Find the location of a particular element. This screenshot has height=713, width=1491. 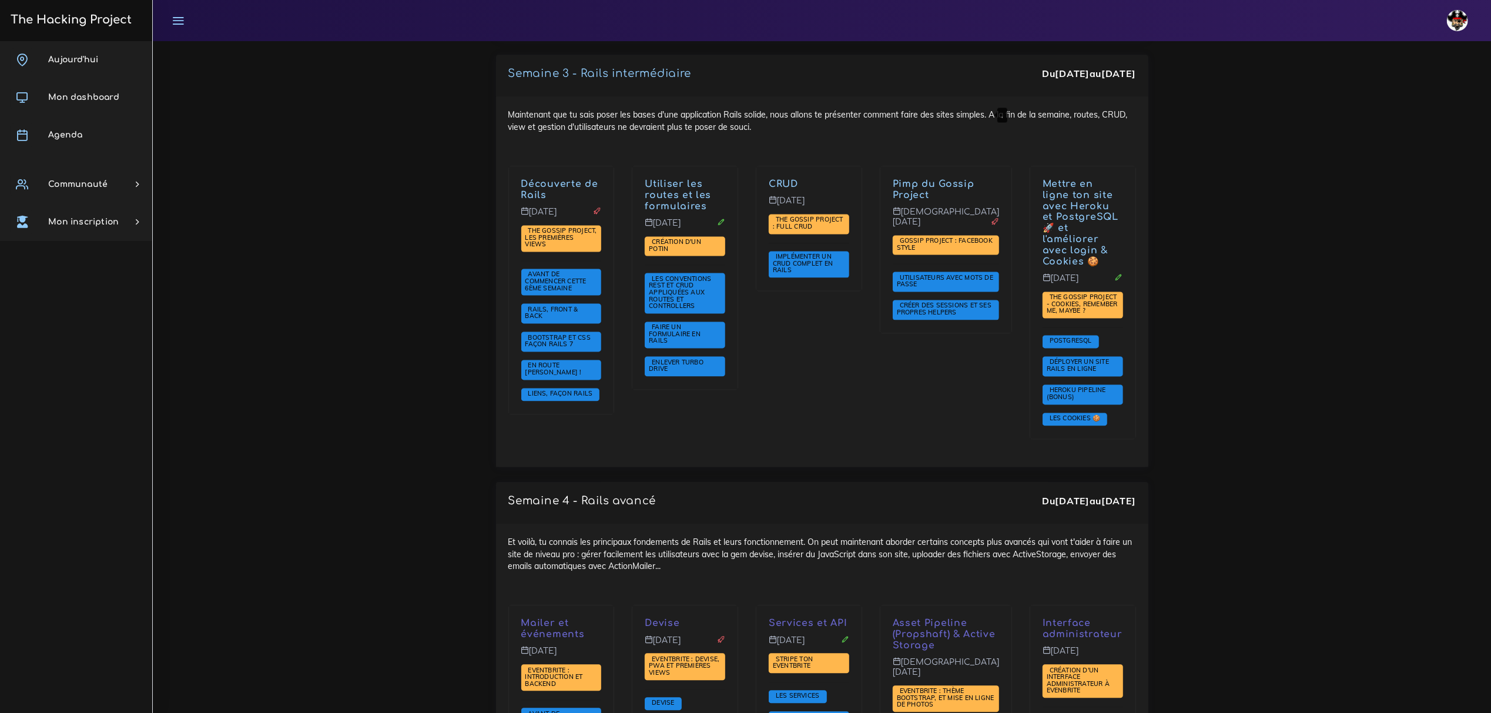

span: Implémenter un CRUD complet en Rails is located at coordinates (803, 263).